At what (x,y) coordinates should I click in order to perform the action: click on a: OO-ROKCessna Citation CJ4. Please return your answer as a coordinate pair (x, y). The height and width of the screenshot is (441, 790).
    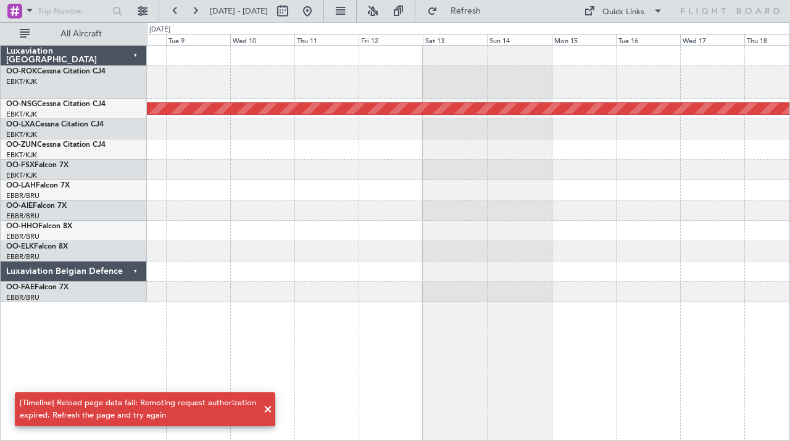
    Looking at the image, I should click on (56, 72).